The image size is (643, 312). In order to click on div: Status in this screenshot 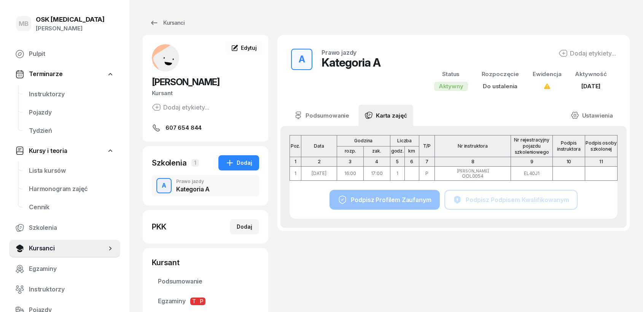, I will do `click(451, 74)`.